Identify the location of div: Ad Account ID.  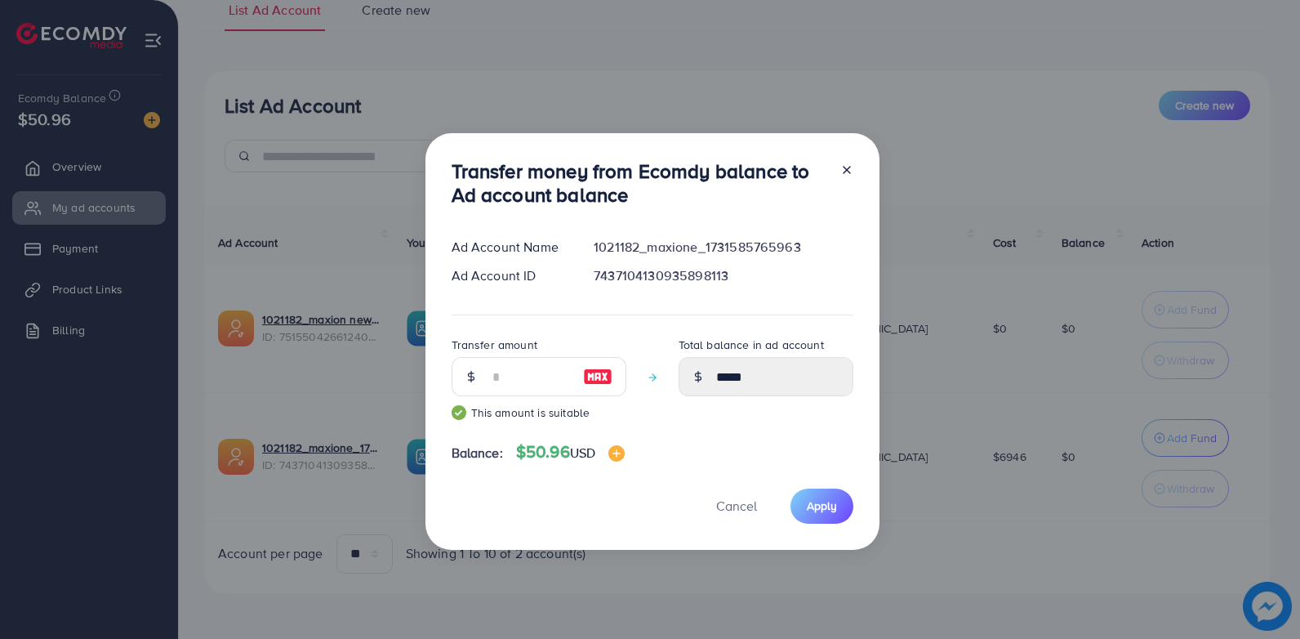
(510, 275).